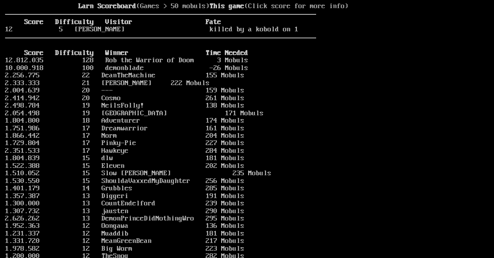  I want to click on b: Larn Scoreboard, so click(107, 6).